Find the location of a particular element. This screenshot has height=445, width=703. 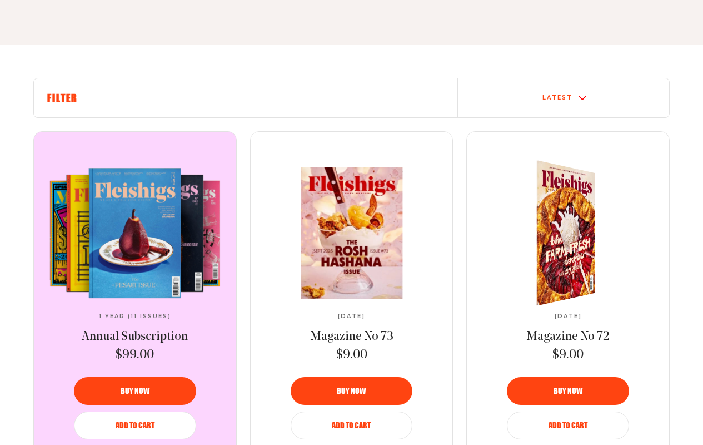

a: Magazine No 72 is located at coordinates (568, 337).